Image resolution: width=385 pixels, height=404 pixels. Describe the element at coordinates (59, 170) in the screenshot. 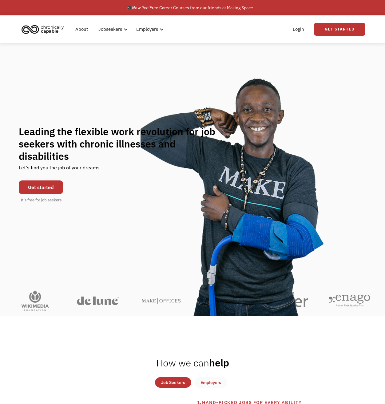

I see `div: Let's find you the job of your dreams` at that location.